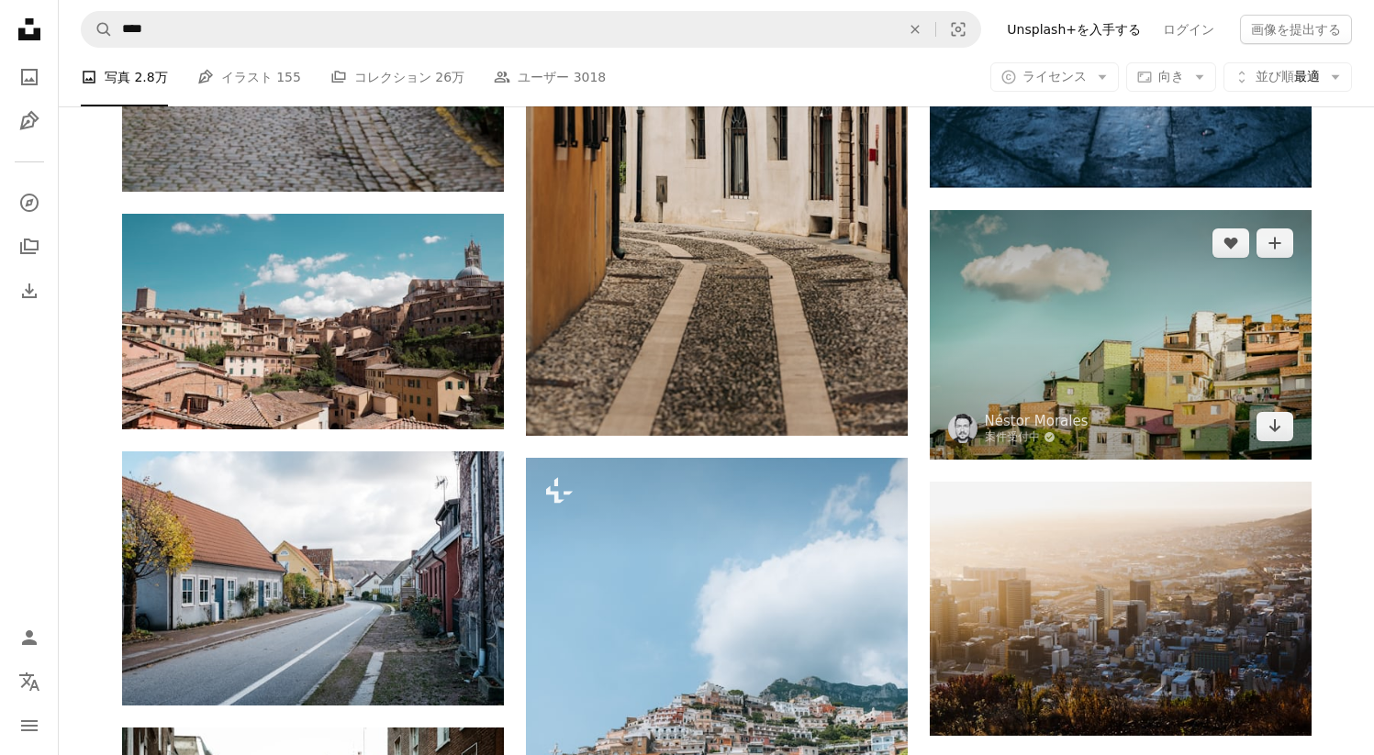  Describe the element at coordinates (450, 77) in the screenshot. I see `span: 26万` at that location.